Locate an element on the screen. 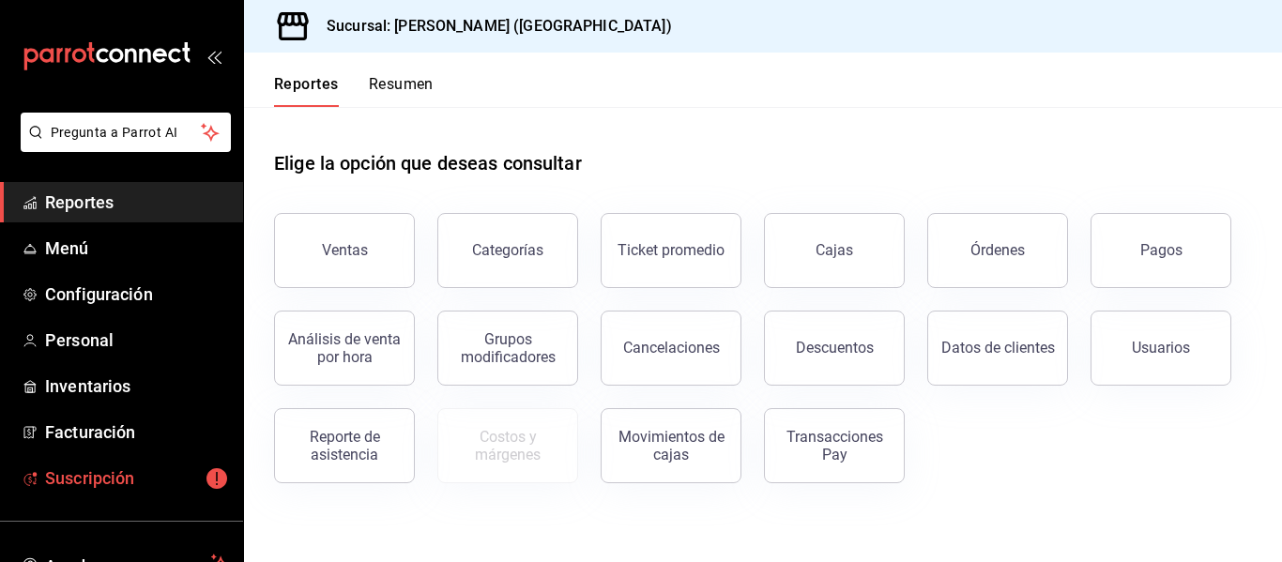 This screenshot has height=562, width=1282. a: Cajas is located at coordinates (834, 251).